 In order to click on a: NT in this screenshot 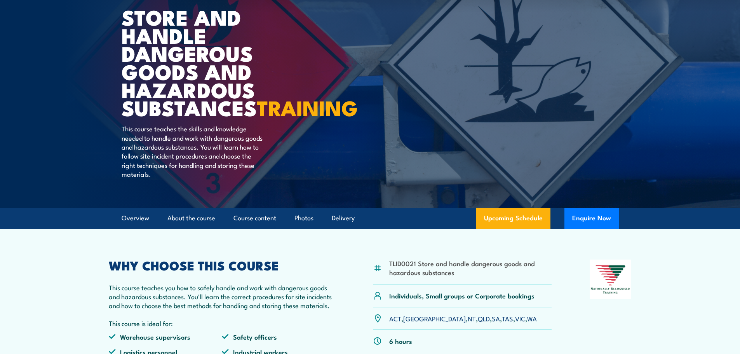, I will do `click(472, 318)`.